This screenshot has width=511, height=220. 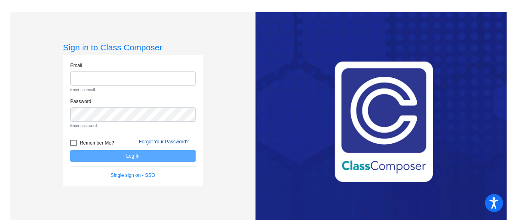 What do you see at coordinates (164, 142) in the screenshot?
I see `a: Forgot Your Password?` at bounding box center [164, 142].